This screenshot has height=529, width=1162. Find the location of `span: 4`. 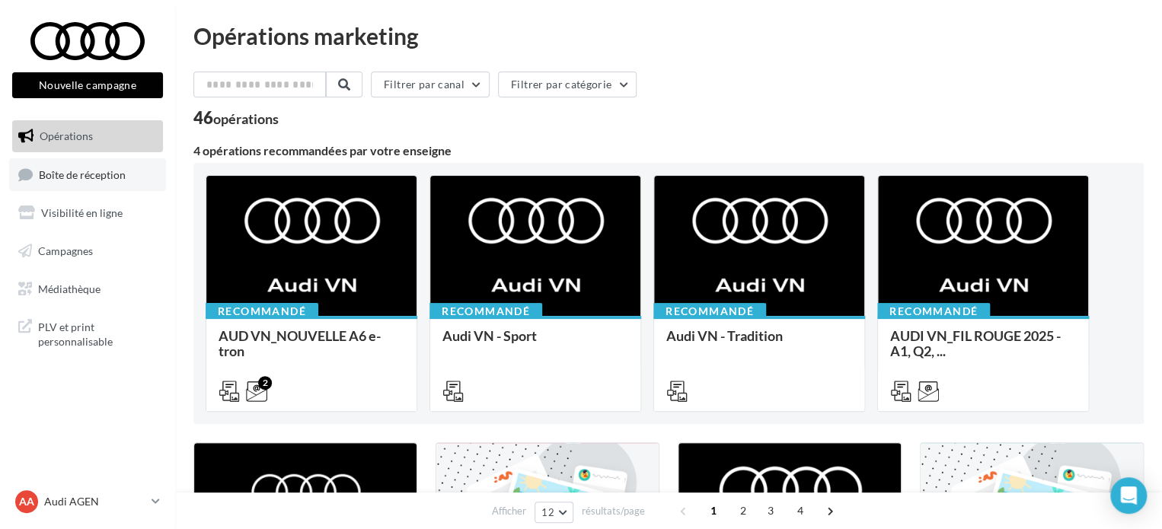

span: 4 is located at coordinates (800, 511).